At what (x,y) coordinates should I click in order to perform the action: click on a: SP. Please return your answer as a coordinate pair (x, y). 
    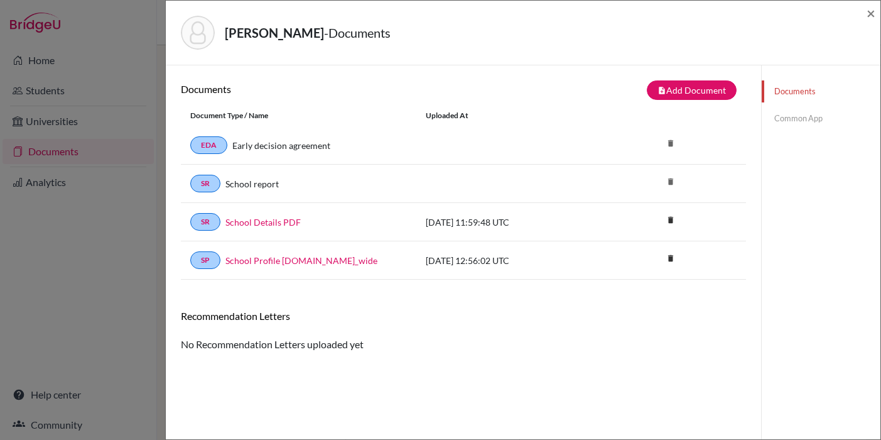
    Looking at the image, I should click on (205, 260).